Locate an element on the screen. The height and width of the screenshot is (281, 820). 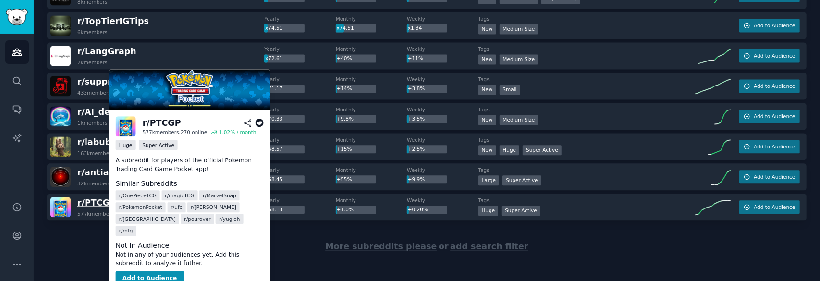
span: r/ pourover is located at coordinates (197, 219).